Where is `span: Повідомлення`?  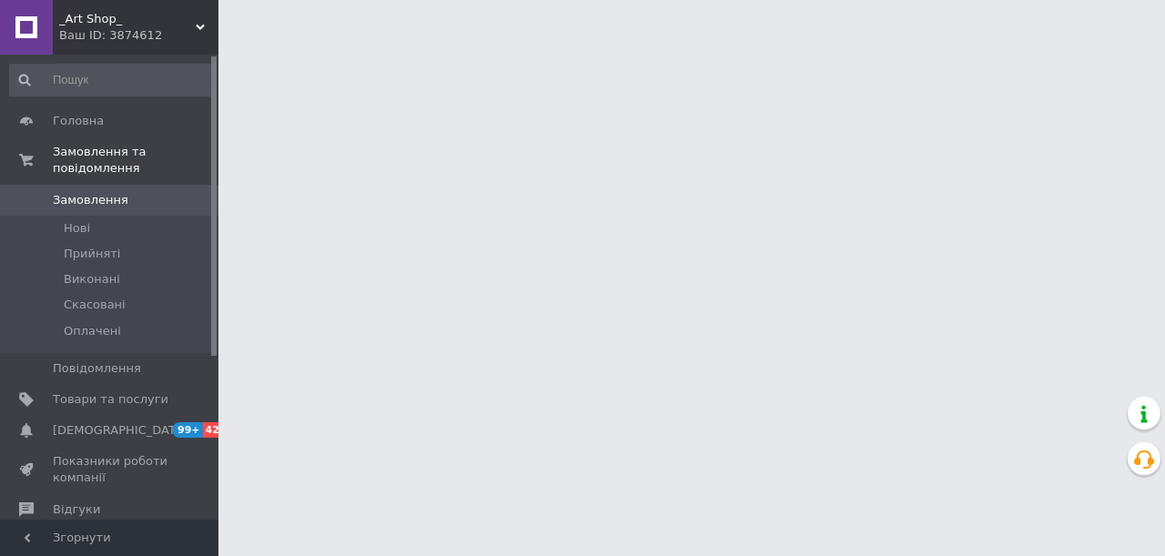
span: Повідомлення is located at coordinates (96, 369).